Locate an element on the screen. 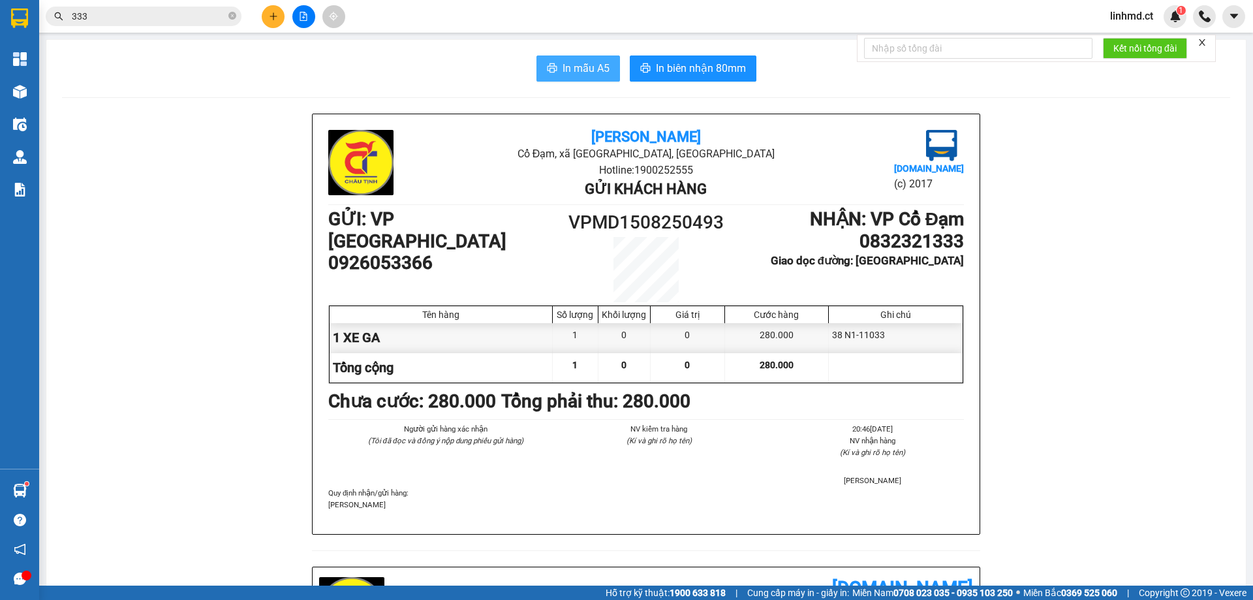 The width and height of the screenshot is (1253, 600). div: 280.000 is located at coordinates (777, 337).